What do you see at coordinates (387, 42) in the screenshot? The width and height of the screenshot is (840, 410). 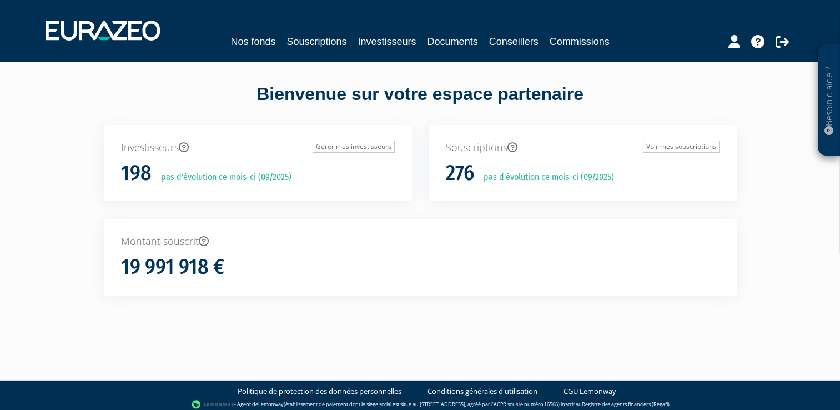 I see `a: Investisseurs` at bounding box center [387, 42].